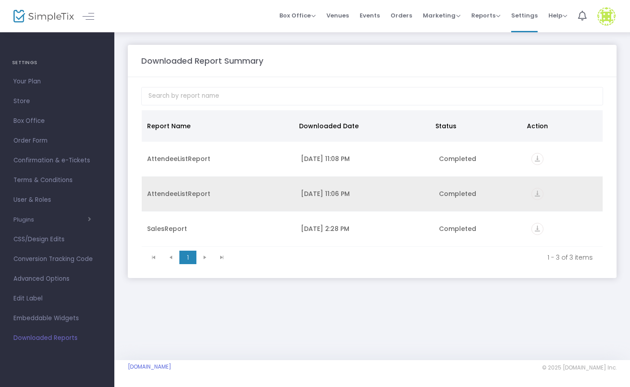 Image resolution: width=630 pixels, height=387 pixels. What do you see at coordinates (365, 159) in the screenshot?
I see `div: 9/21/2025 11:08 PM` at bounding box center [365, 159].